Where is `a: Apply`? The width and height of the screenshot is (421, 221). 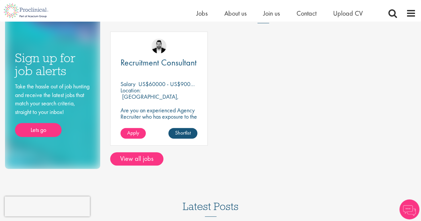 a: Apply is located at coordinates (133, 134).